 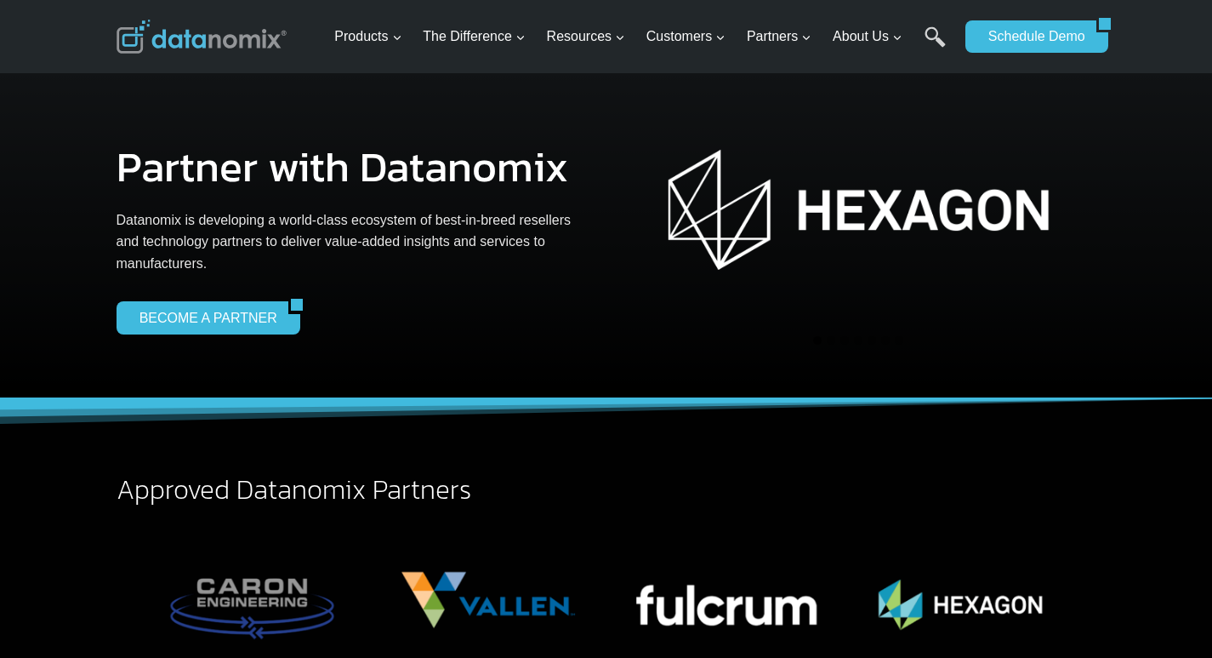 I want to click on a: BECOME A PARTNER, so click(x=202, y=317).